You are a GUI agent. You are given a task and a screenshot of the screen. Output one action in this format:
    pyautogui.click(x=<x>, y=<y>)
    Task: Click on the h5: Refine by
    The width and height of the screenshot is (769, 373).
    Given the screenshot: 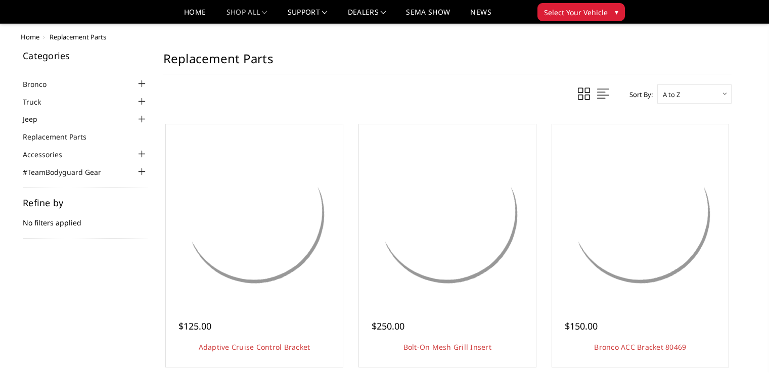 What is the action you would take?
    pyautogui.click(x=85, y=203)
    